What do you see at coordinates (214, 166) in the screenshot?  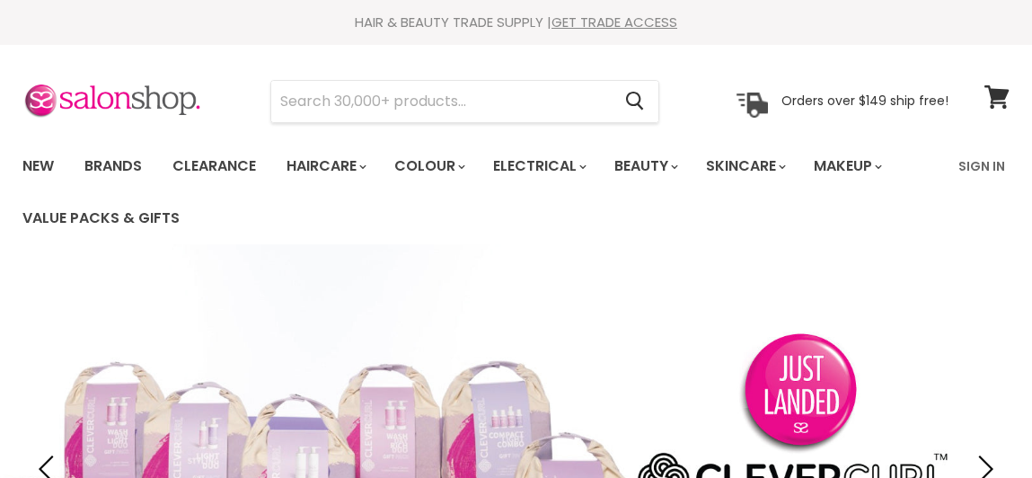 I see `a: Clearance` at bounding box center [214, 166].